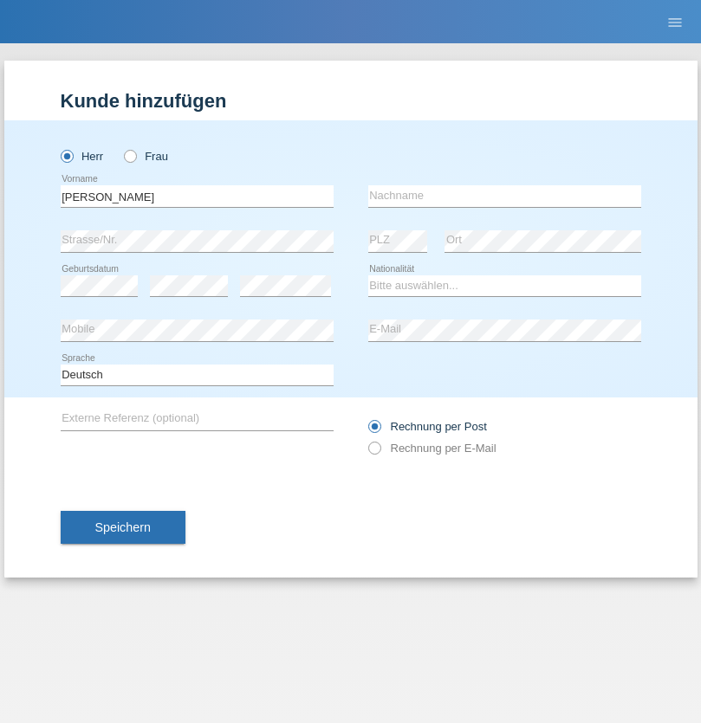  I want to click on label: Rechnung per Post, so click(427, 426).